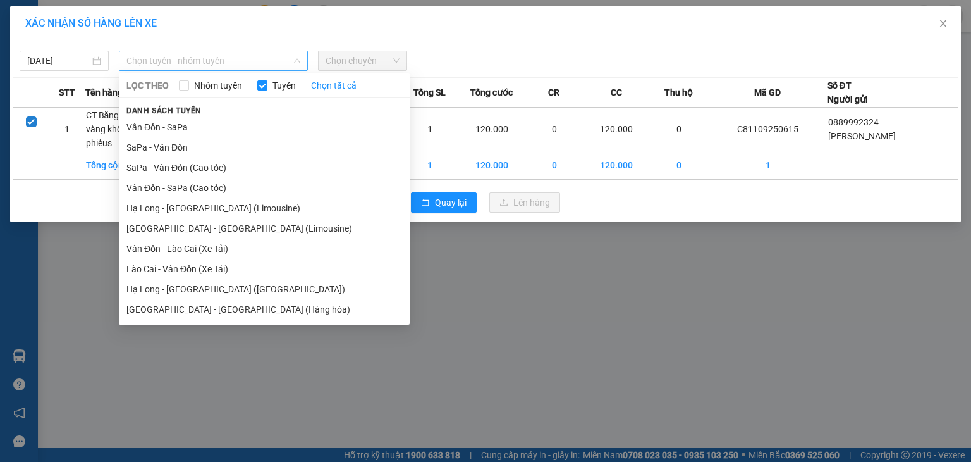 The height and width of the screenshot is (462, 971). Describe the element at coordinates (678, 92) in the screenshot. I see `span: Thu hộ` at that location.